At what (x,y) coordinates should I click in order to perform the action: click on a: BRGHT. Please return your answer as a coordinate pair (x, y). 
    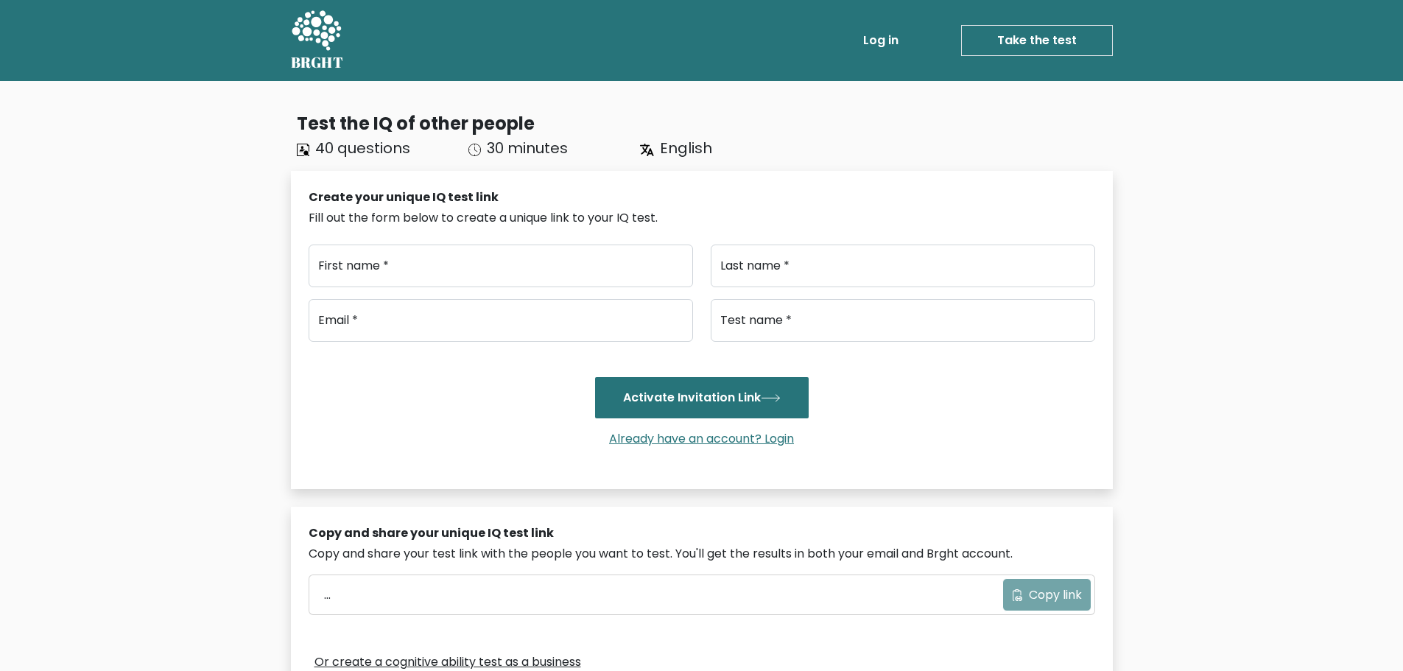
    Looking at the image, I should click on (317, 41).